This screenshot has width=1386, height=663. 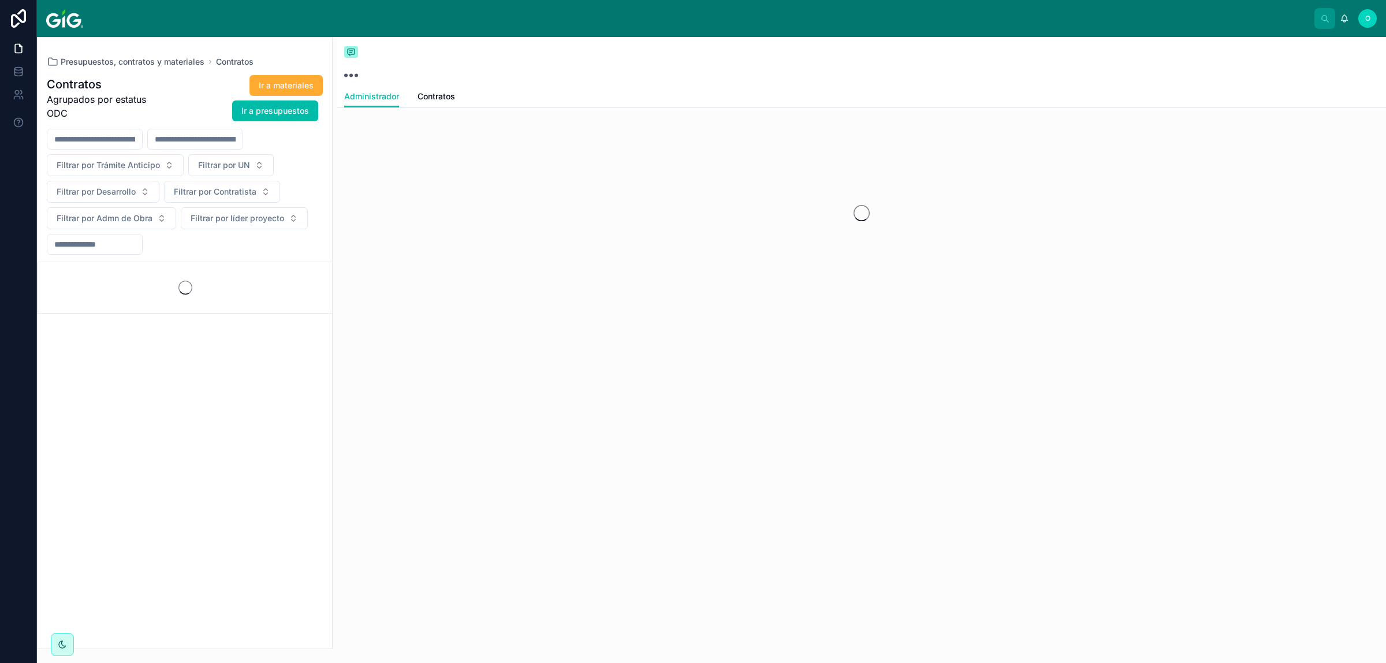 I want to click on button: Ir a presupuestos, so click(x=275, y=111).